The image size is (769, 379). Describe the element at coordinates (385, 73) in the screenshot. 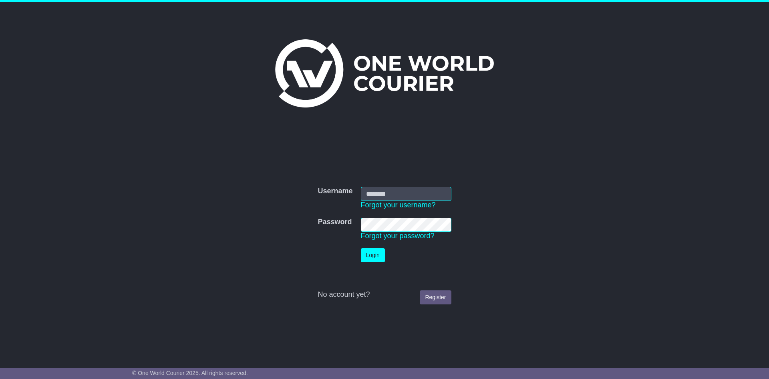

I see `img: One World` at that location.